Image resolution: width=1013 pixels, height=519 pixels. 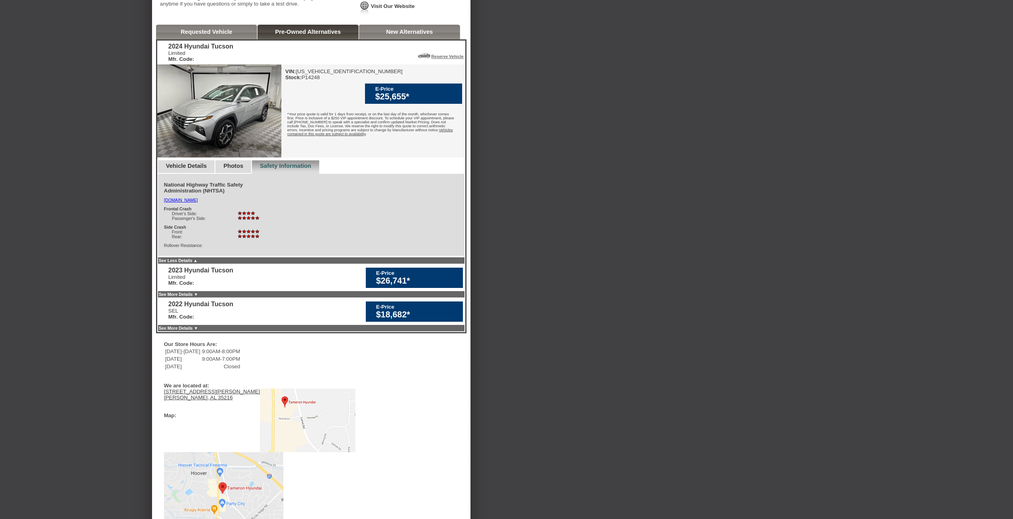 What do you see at coordinates (218, 237) in the screenshot?
I see `div: Rear:` at bounding box center [218, 237].